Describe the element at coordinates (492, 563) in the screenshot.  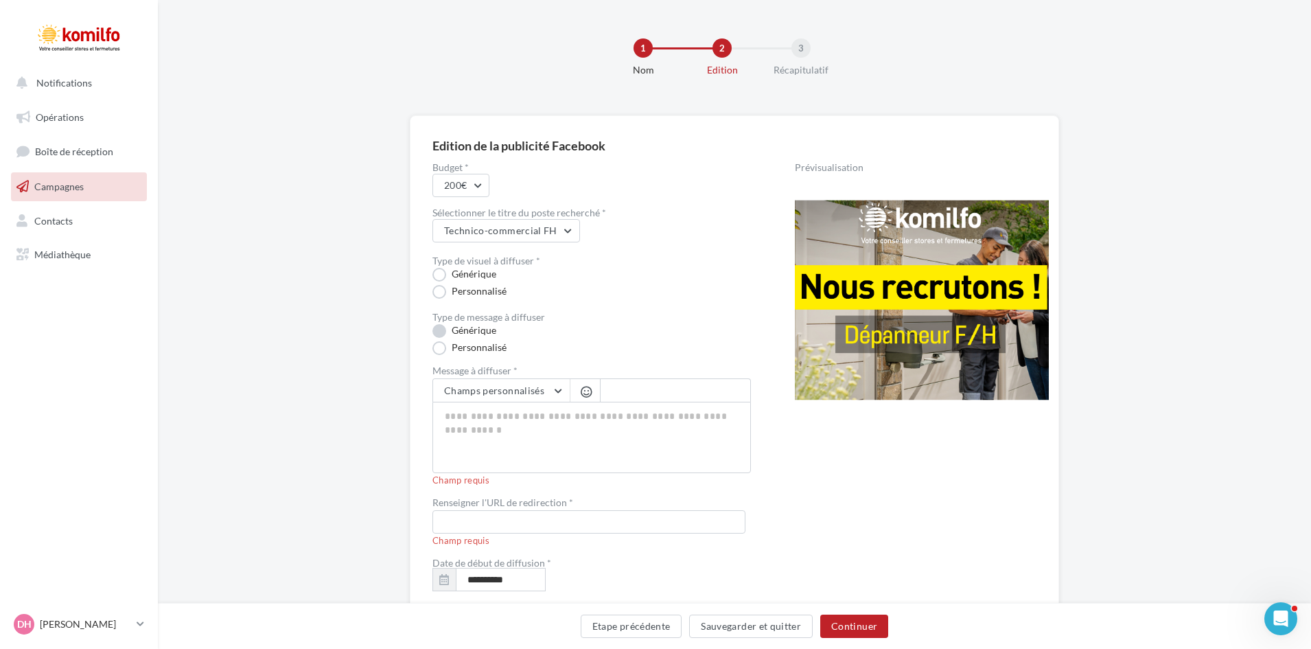
I see `label: Date de début de diffusion *` at that location.